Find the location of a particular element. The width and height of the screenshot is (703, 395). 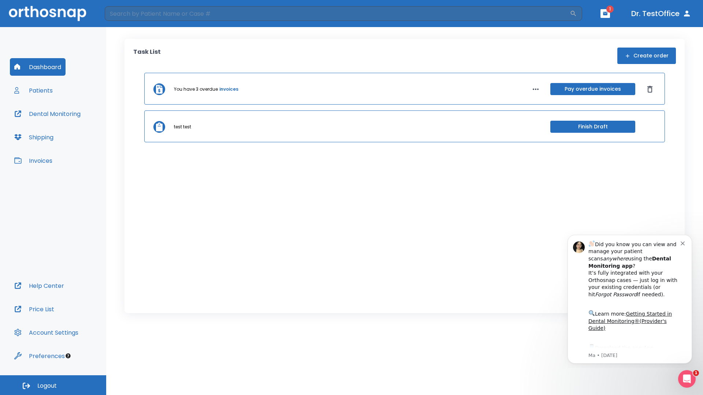

p: test test is located at coordinates (182, 127).